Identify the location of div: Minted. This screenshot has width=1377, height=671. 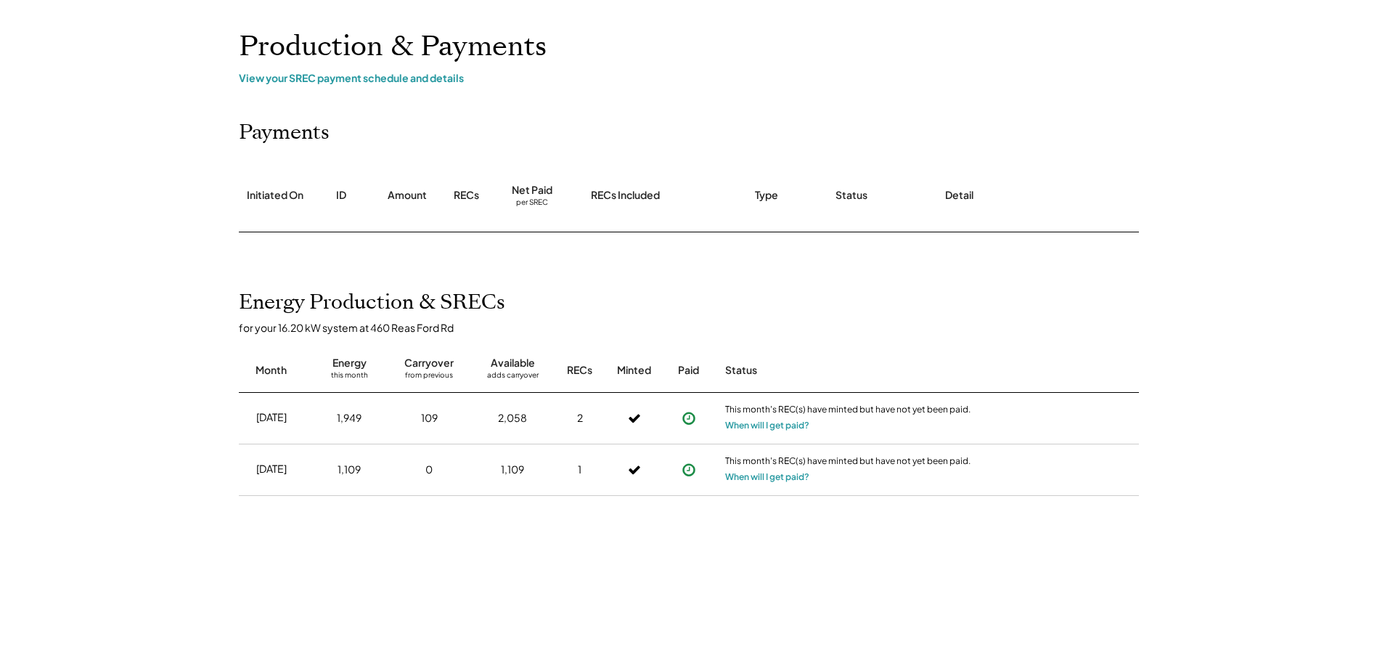
(634, 370).